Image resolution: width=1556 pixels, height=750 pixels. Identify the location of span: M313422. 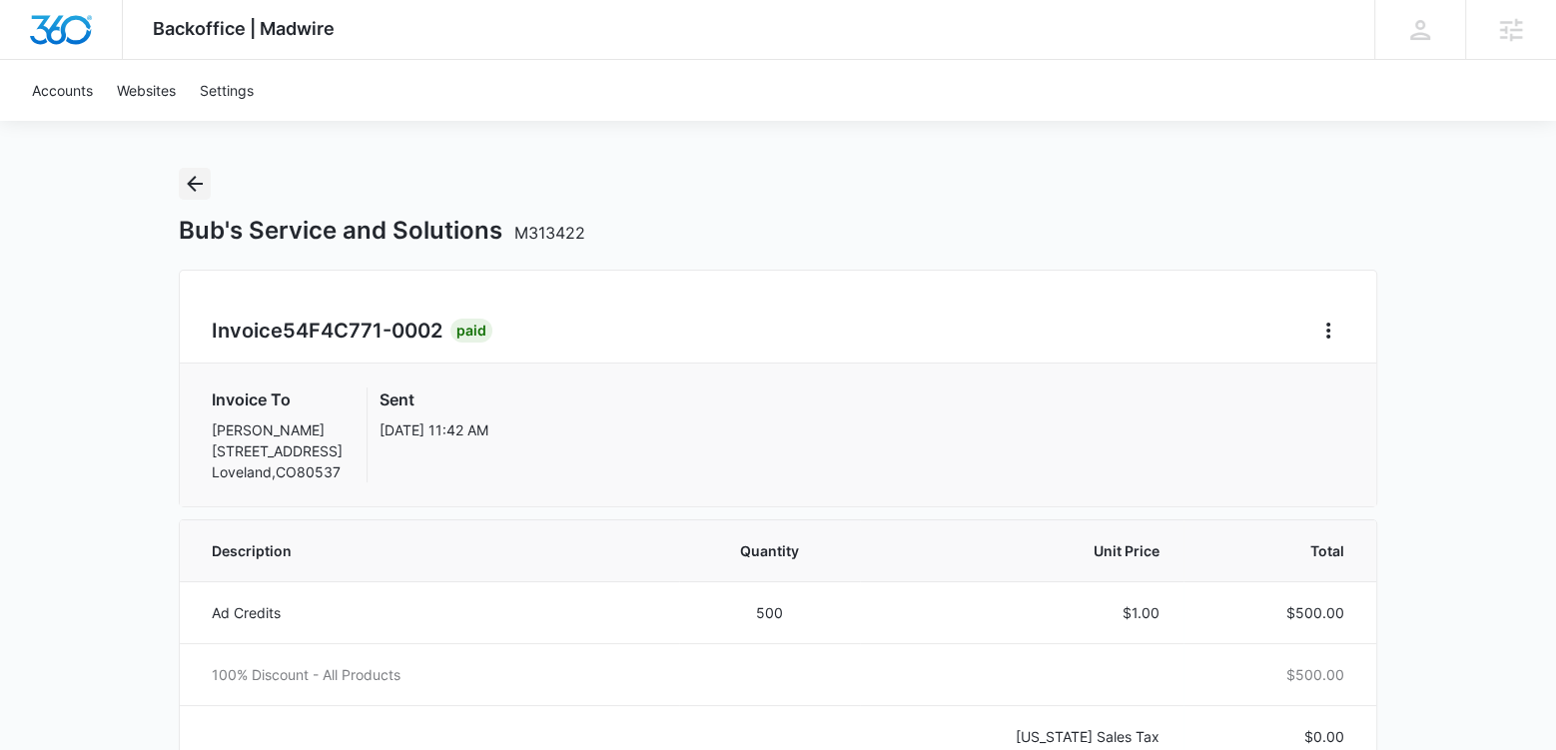
(549, 233).